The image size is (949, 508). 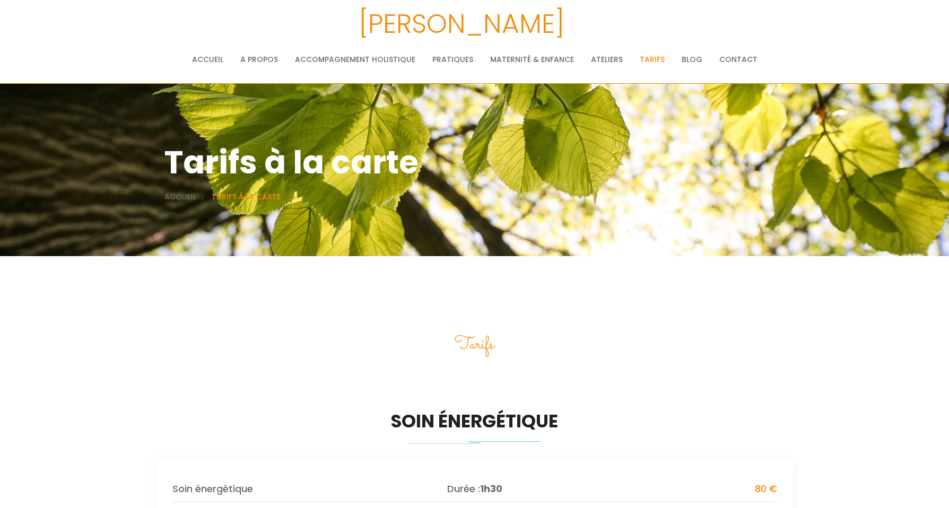 What do you see at coordinates (475, 421) in the screenshot?
I see `h2: Soin énergétique` at bounding box center [475, 421].